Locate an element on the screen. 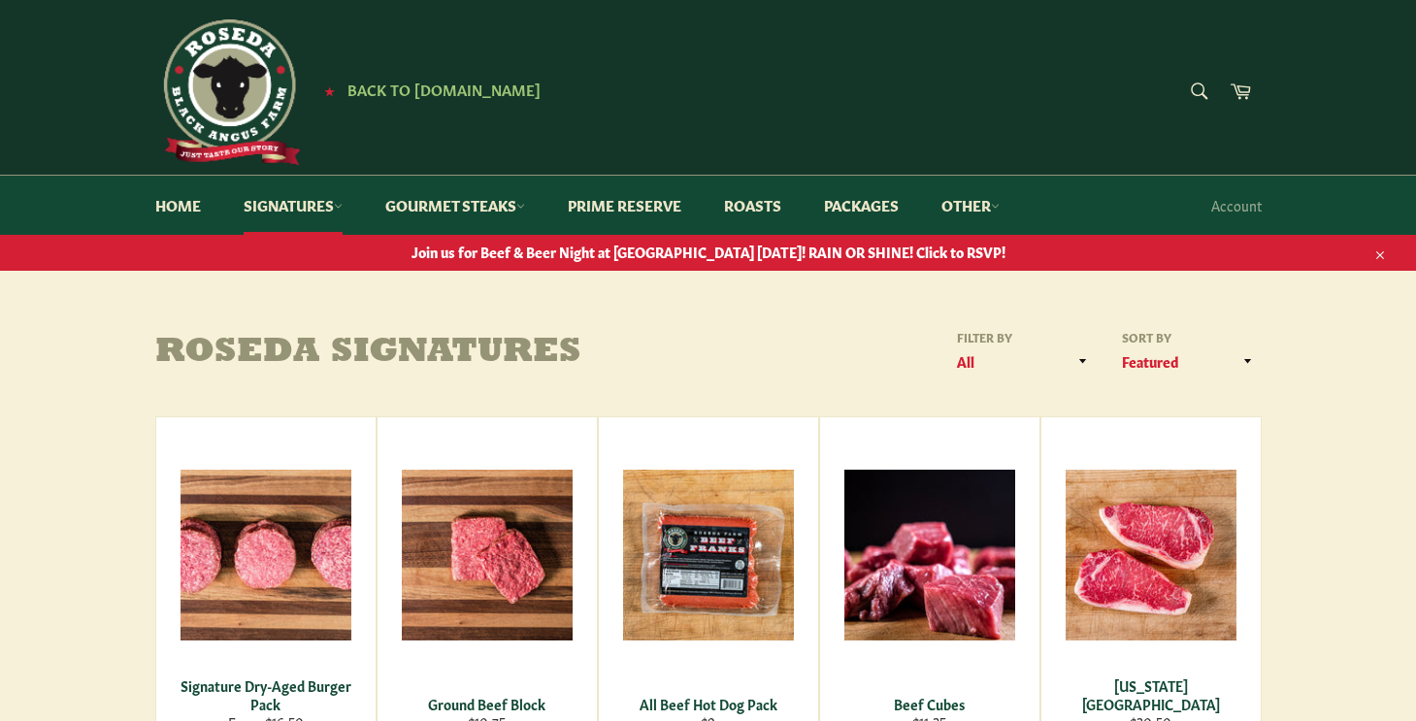  div: Beef Cubes is located at coordinates (928, 703).